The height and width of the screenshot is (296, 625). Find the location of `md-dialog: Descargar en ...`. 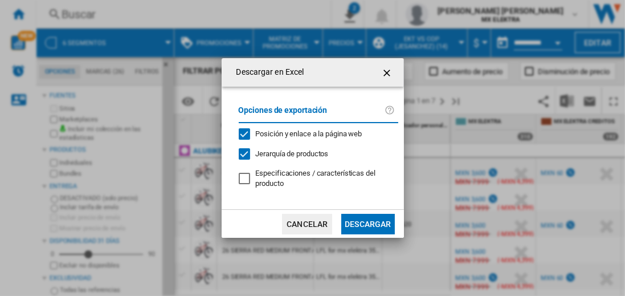

md-dialog: Descargar en ... is located at coordinates (313, 148).